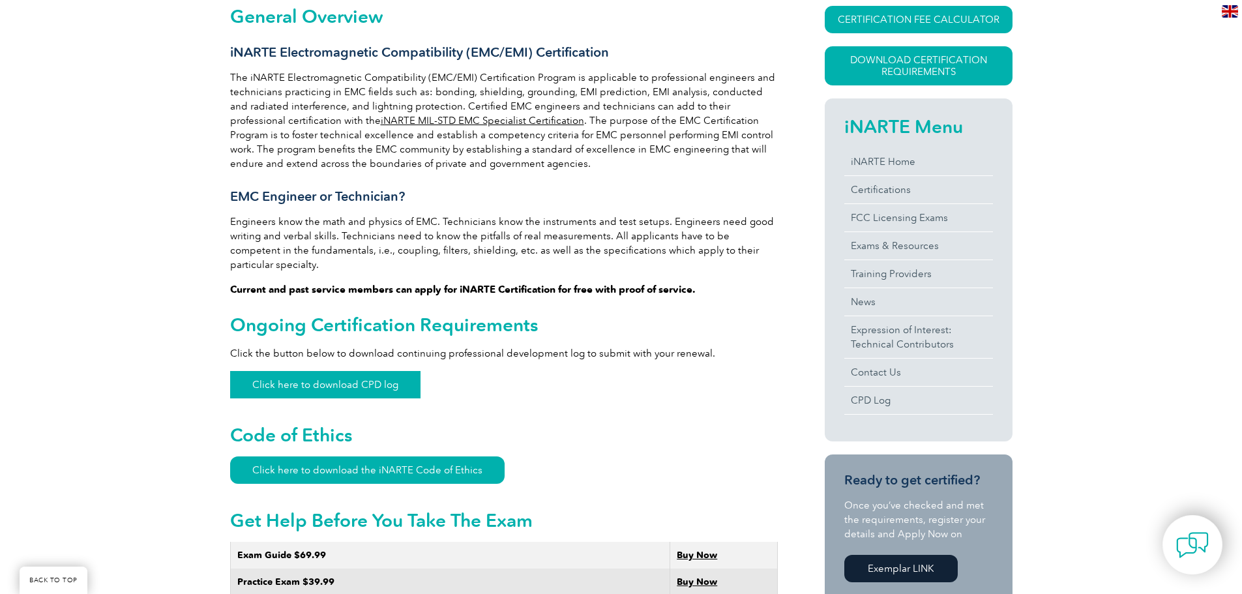  I want to click on a: CERTIFICATION FEE CALCULATOR, so click(918, 20).